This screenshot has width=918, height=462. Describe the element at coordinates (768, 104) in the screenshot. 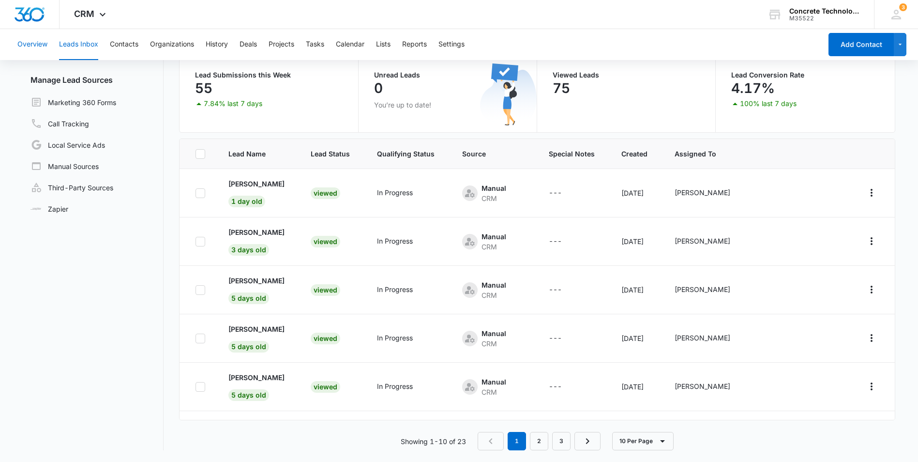

I see `p: 100% last 7 days` at that location.